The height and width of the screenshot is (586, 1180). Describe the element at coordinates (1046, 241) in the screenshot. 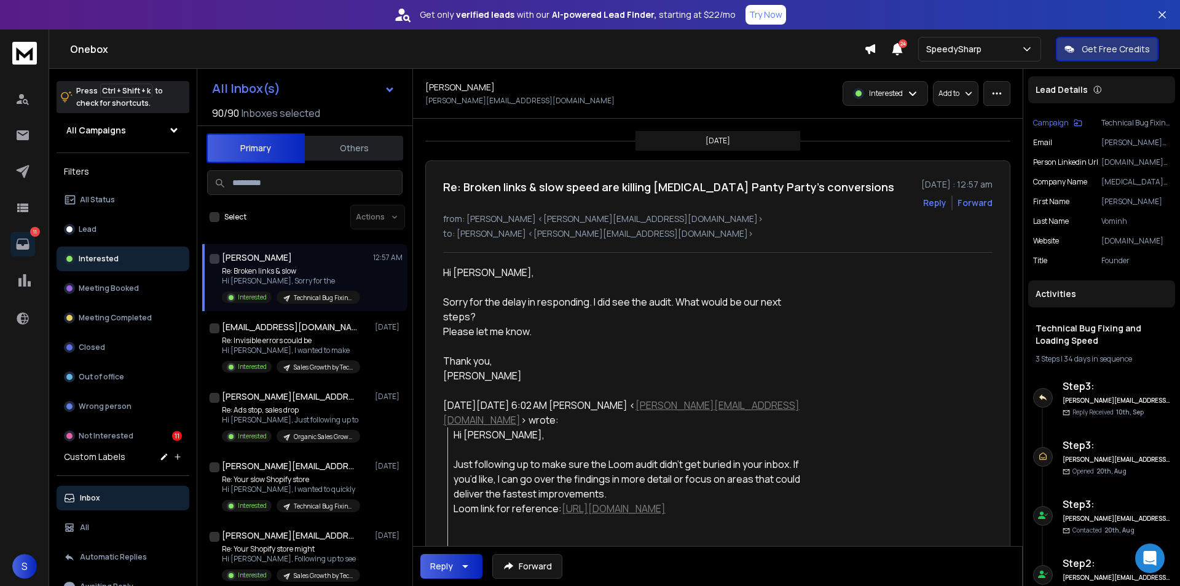

I see `p: website` at that location.